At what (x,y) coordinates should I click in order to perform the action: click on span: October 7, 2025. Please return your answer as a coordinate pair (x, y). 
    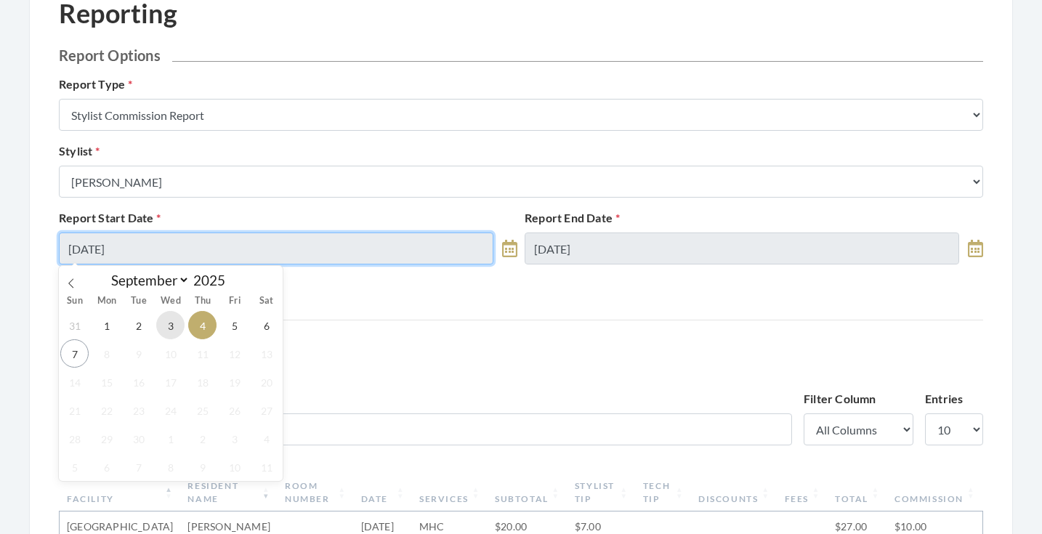
    Looking at the image, I should click on (138, 466).